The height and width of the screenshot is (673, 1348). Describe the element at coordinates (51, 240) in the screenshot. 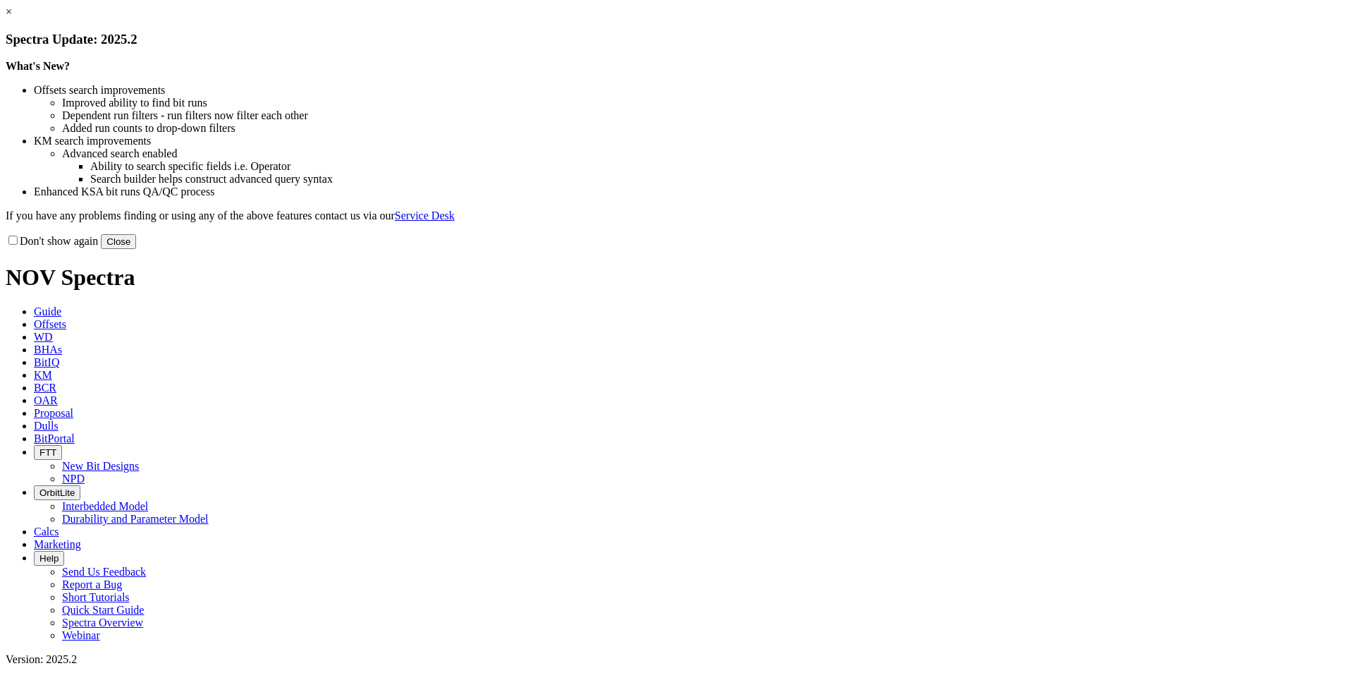

I see `label: Don't show again` at that location.